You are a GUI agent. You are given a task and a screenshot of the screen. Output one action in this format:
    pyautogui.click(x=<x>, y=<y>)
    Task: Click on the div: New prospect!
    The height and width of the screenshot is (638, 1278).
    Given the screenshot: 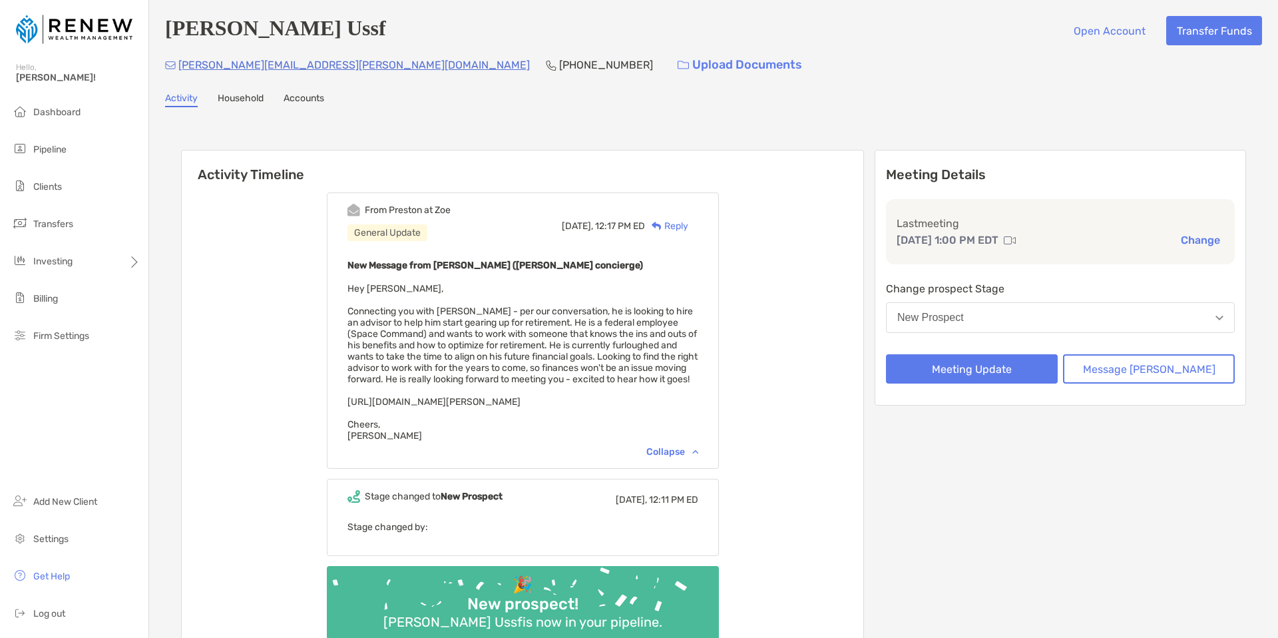 What is the action you would take?
    pyautogui.click(x=523, y=604)
    